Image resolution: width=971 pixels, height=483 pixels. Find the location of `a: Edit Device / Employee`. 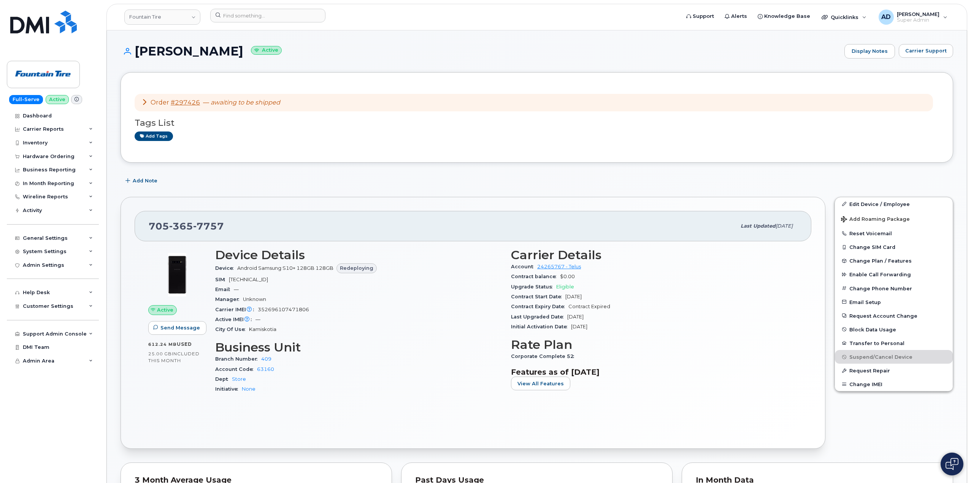

a: Edit Device / Employee is located at coordinates (893, 204).